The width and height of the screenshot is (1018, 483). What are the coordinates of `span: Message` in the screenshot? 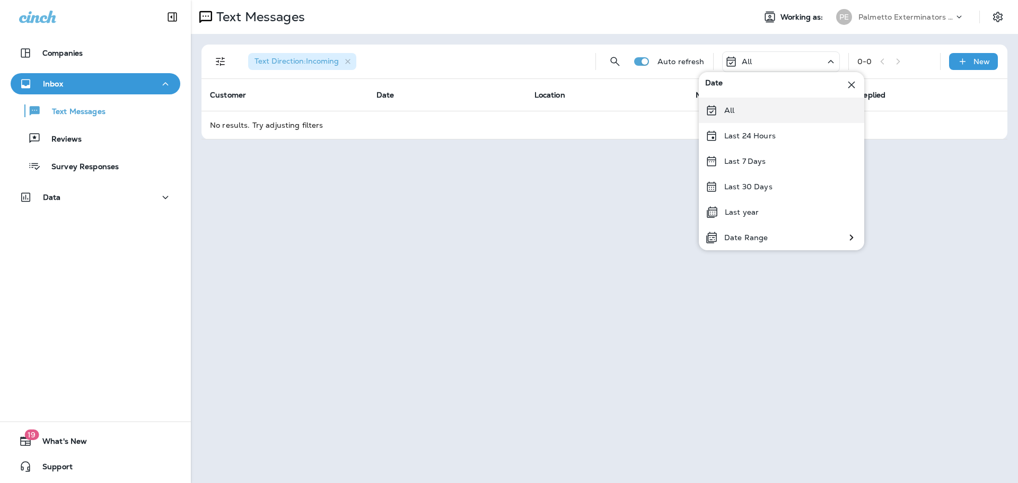 It's located at (712, 95).